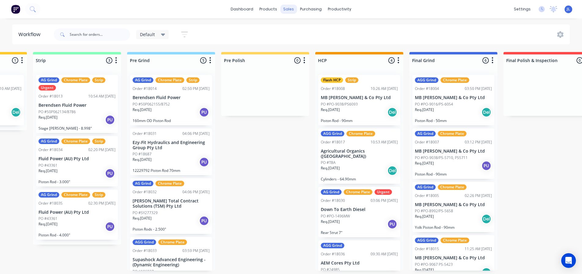  What do you see at coordinates (427, 196) in the screenshot?
I see `div: Order #18005` at bounding box center [427, 196].